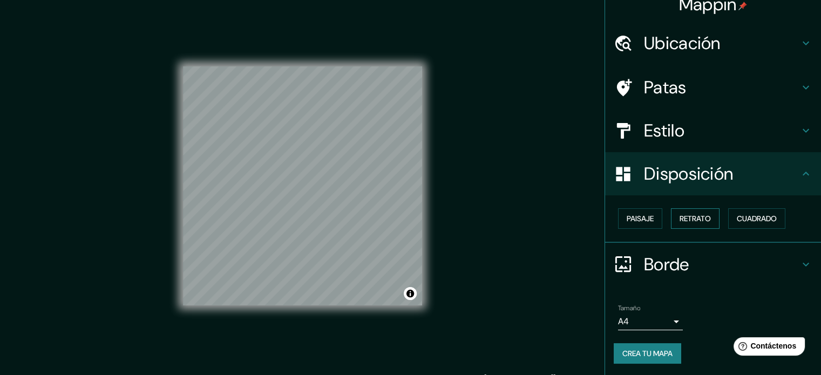 This screenshot has height=375, width=821. What do you see at coordinates (48, 13) in the screenshot?
I see `font: Contáctenos` at bounding box center [48, 13].